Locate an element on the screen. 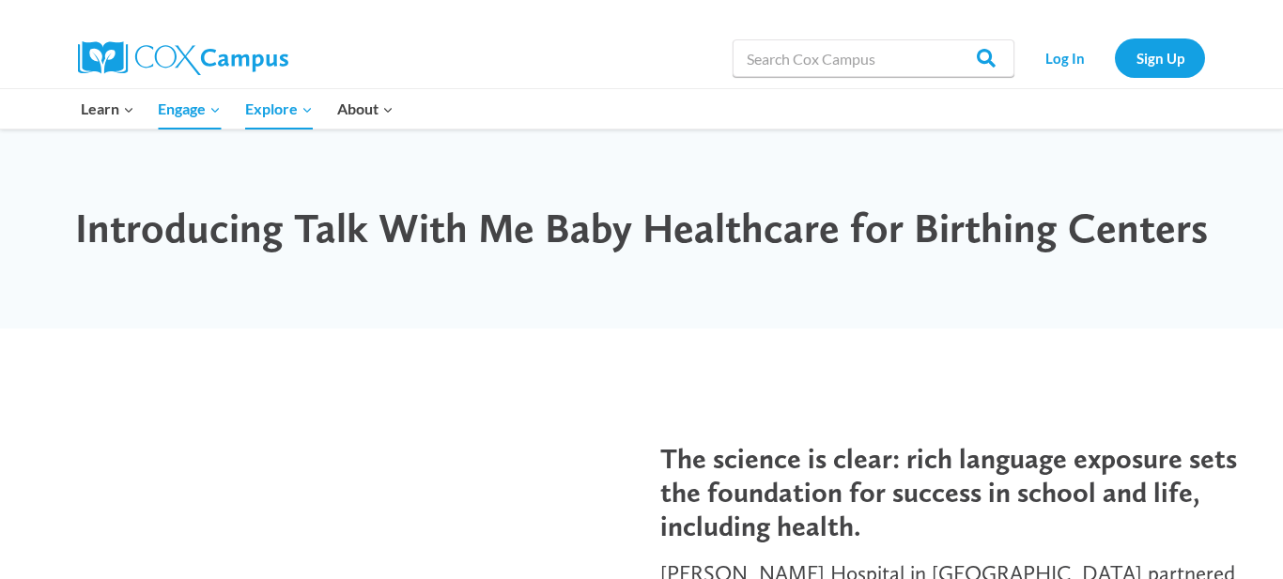 Image resolution: width=1283 pixels, height=579 pixels. span: The science is clear: rich language exposure sets the foundation for success in school and life, ... is located at coordinates (948, 492).